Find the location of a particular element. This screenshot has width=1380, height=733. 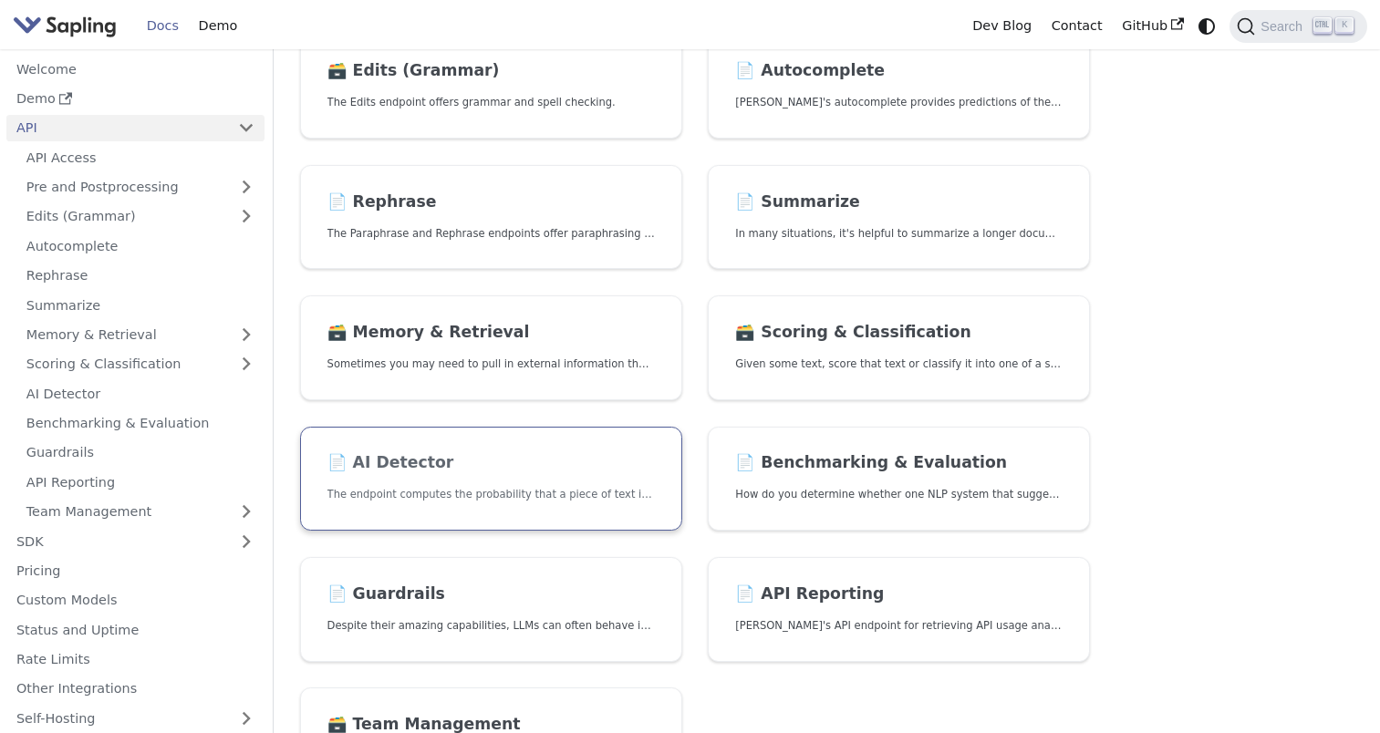

a: API Access is located at coordinates (140, 157).